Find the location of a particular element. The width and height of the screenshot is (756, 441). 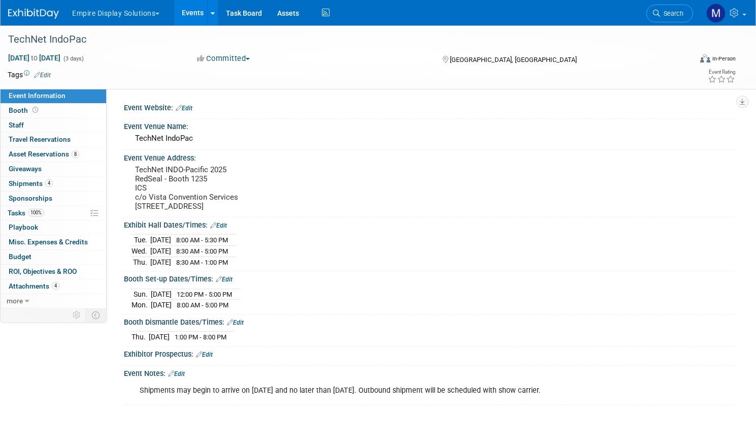

span: Staff is located at coordinates (16, 125).